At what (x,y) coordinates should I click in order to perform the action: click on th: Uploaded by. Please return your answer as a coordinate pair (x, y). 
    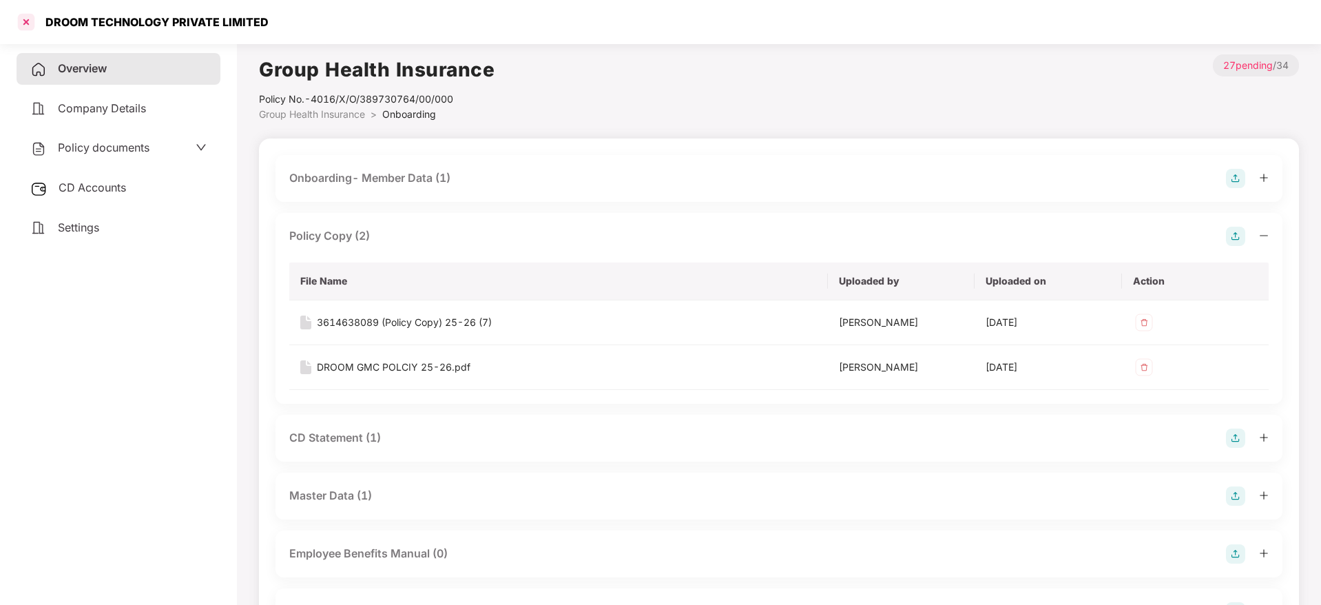
    Looking at the image, I should click on (901, 281).